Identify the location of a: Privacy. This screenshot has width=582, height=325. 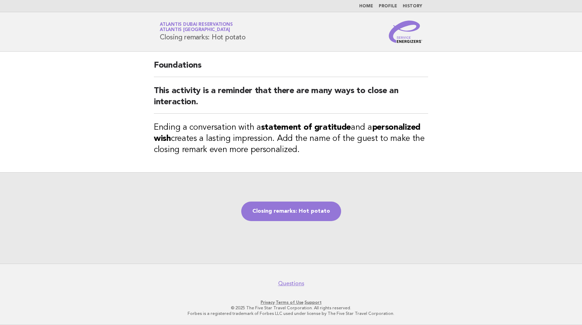
(268, 302).